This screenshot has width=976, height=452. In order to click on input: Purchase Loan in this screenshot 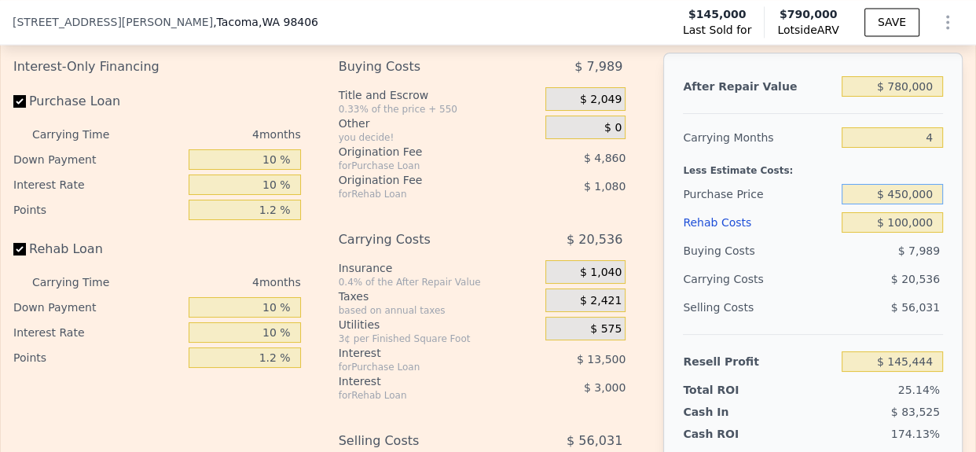, I will do `click(20, 101)`.